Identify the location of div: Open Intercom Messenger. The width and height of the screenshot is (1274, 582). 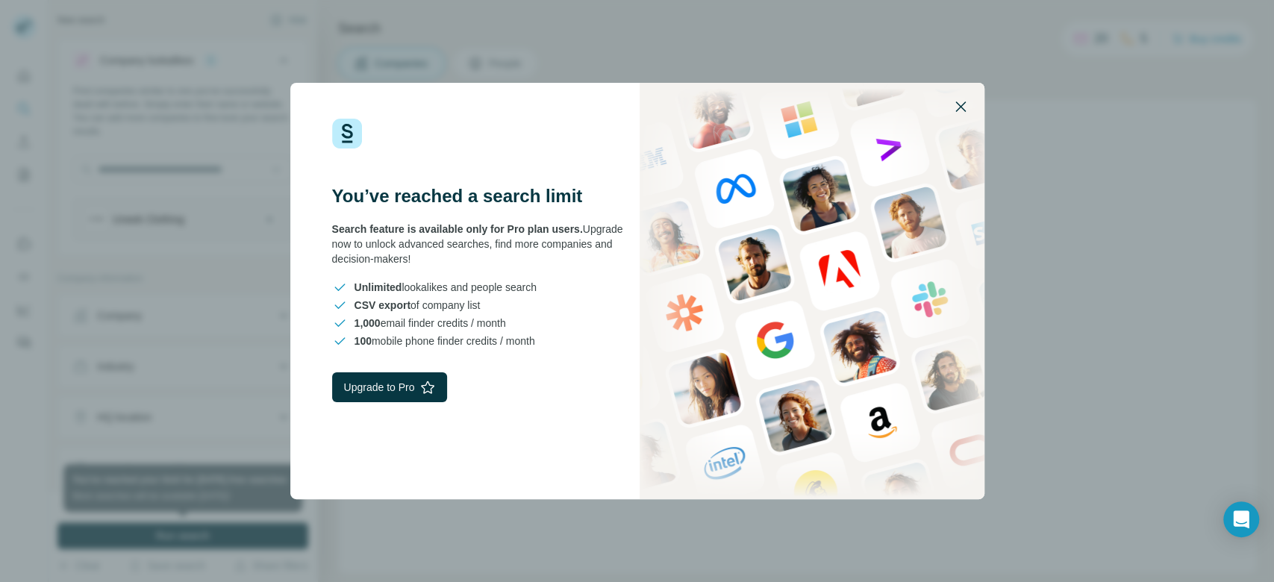
(1241, 519).